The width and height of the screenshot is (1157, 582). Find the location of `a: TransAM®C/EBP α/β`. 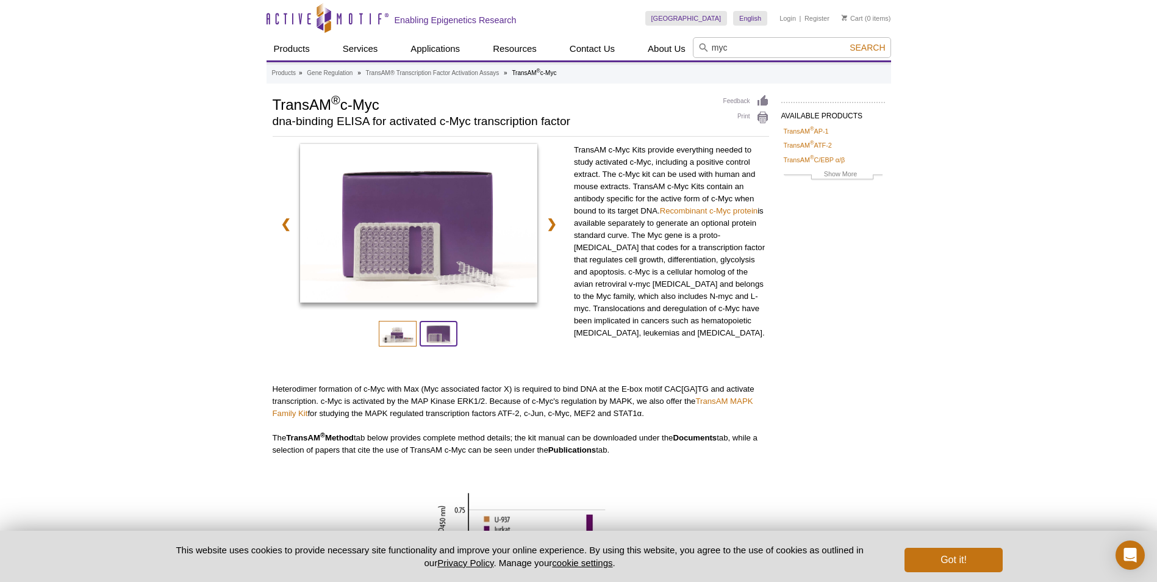

a: TransAM®C/EBP α/β is located at coordinates (814, 160).